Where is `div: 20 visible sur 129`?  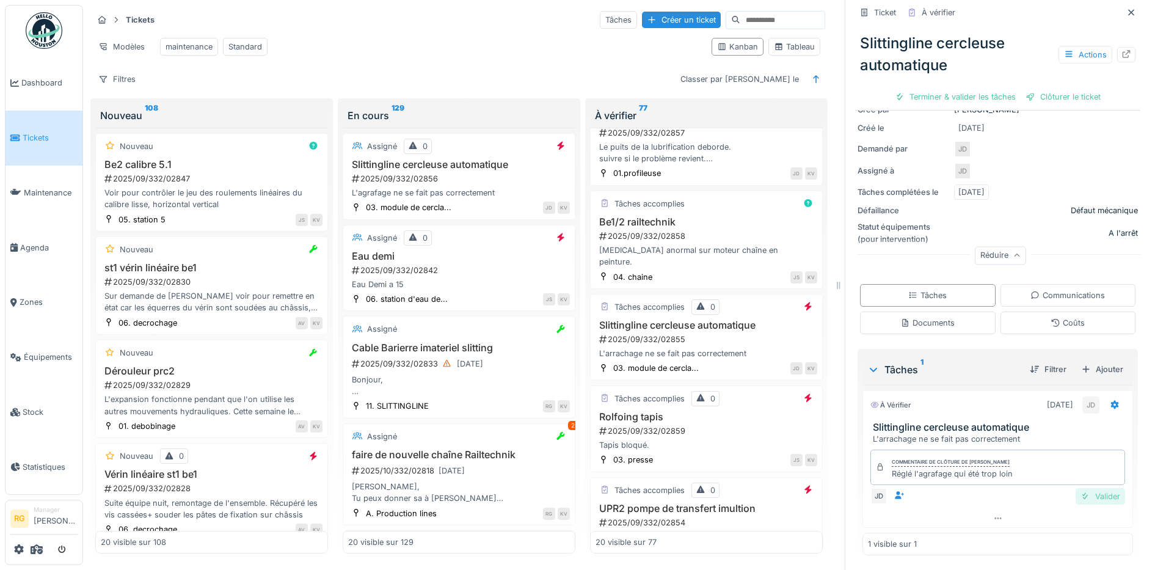 div: 20 visible sur 129 is located at coordinates (381, 542).